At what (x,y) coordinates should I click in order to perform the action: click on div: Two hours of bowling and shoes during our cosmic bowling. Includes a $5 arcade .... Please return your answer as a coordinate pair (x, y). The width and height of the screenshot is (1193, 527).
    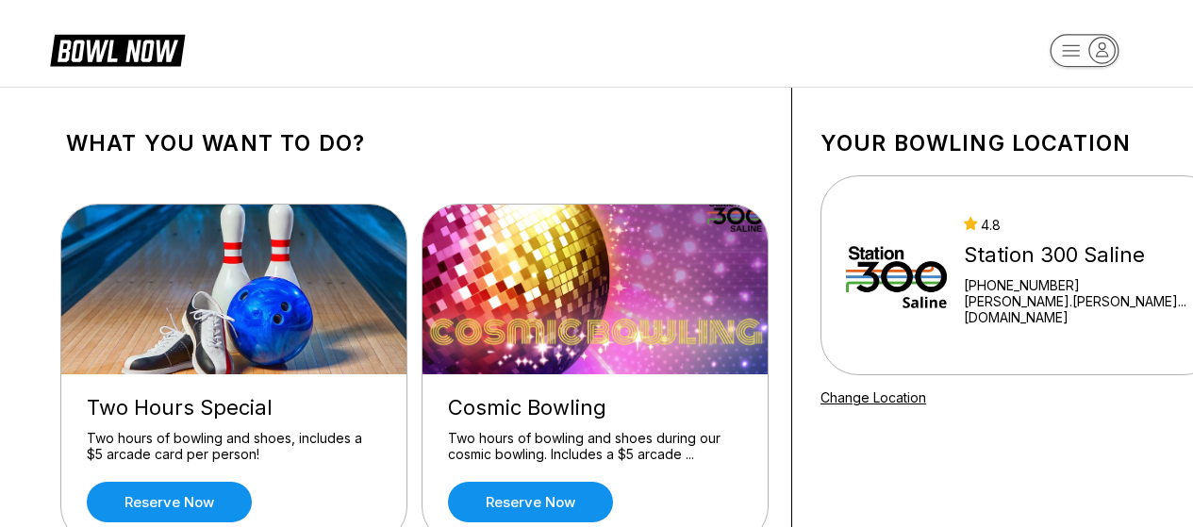
    Looking at the image, I should click on (595, 446).